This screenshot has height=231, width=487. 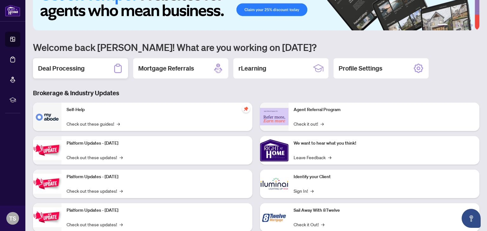 What do you see at coordinates (312, 158) in the screenshot?
I see `a: Leave Feedback→` at bounding box center [312, 158].